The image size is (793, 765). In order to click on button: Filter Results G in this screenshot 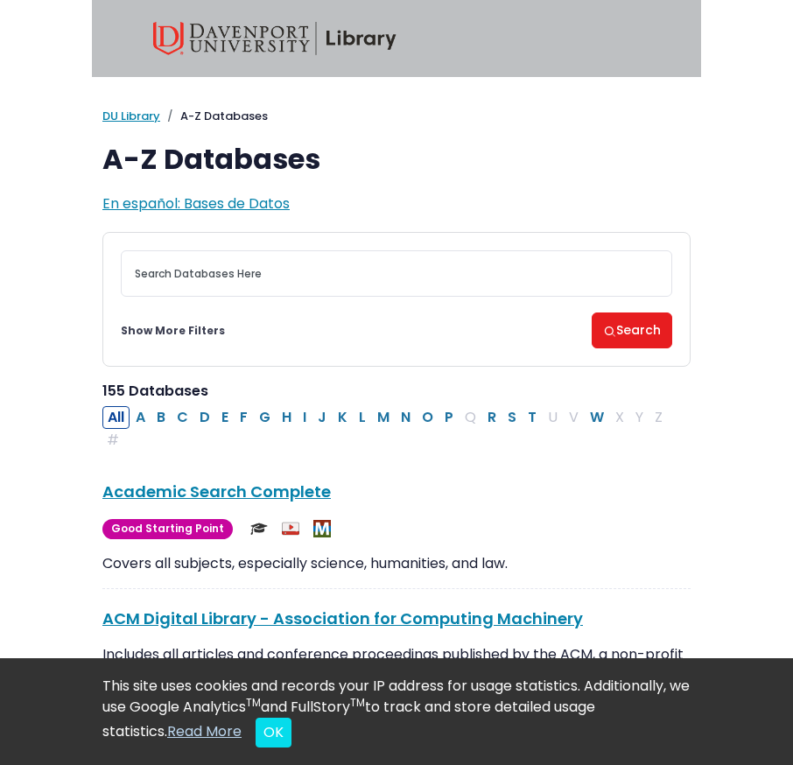, I will do `click(264, 418)`.